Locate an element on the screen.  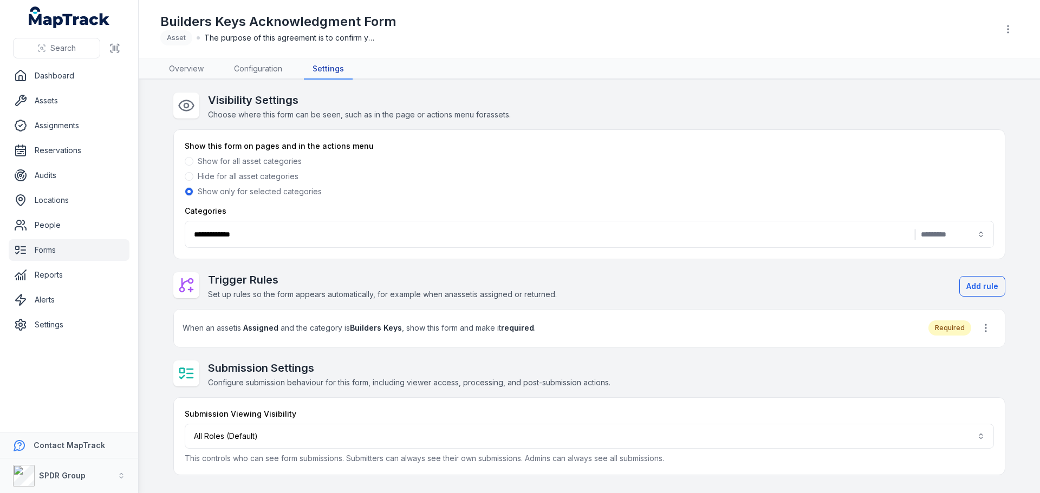
a: Reservations is located at coordinates (69, 151).